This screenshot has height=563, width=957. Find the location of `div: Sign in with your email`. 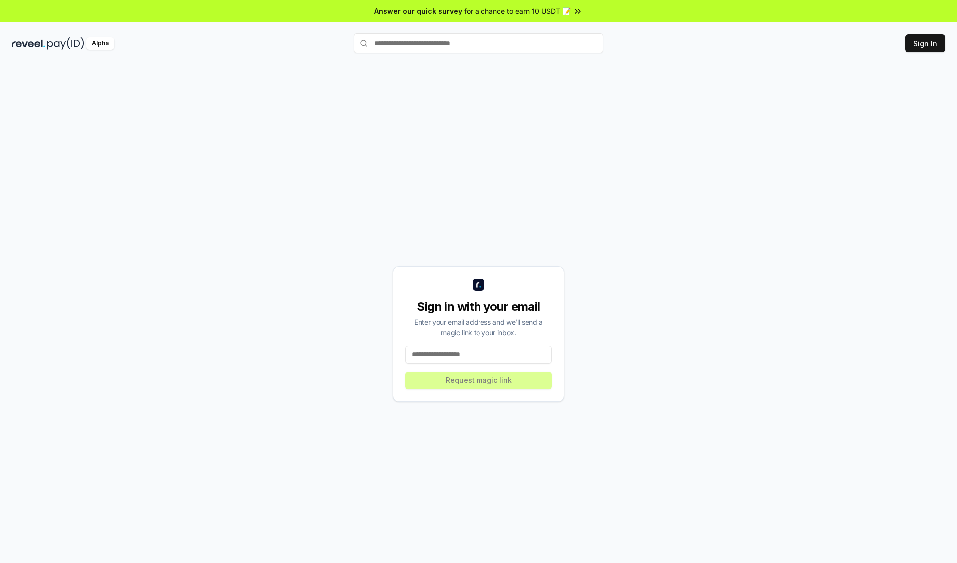

div: Sign in with your email is located at coordinates (478, 307).